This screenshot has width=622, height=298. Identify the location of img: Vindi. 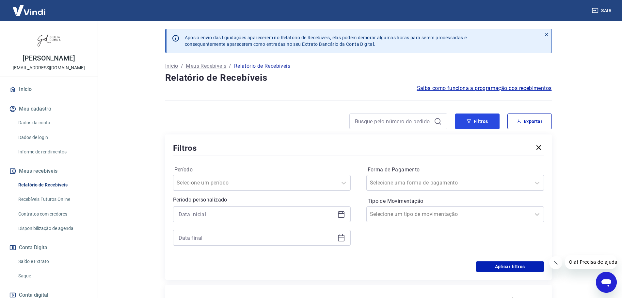
(29, 10).